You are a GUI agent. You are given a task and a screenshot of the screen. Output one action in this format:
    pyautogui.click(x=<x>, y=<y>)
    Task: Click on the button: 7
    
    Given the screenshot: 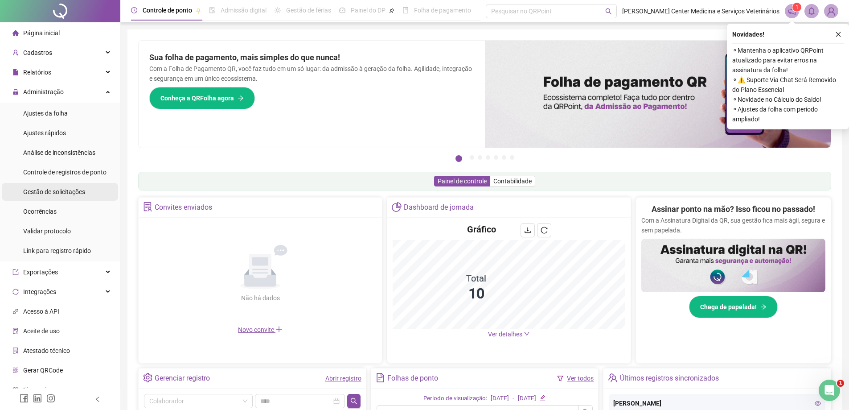 What is the action you would take?
    pyautogui.click(x=512, y=157)
    